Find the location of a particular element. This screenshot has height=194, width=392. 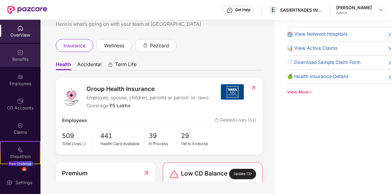

img: svg+xml;base64,PHN2ZyBpZD0iQmVuZWZpdHMiIHhtbG5zPSJodHRwOi8vd3d3LnczLm9yZy8yMDAwL3N2ZyIgd2lkdGg9Ij... is located at coordinates (20, 53).